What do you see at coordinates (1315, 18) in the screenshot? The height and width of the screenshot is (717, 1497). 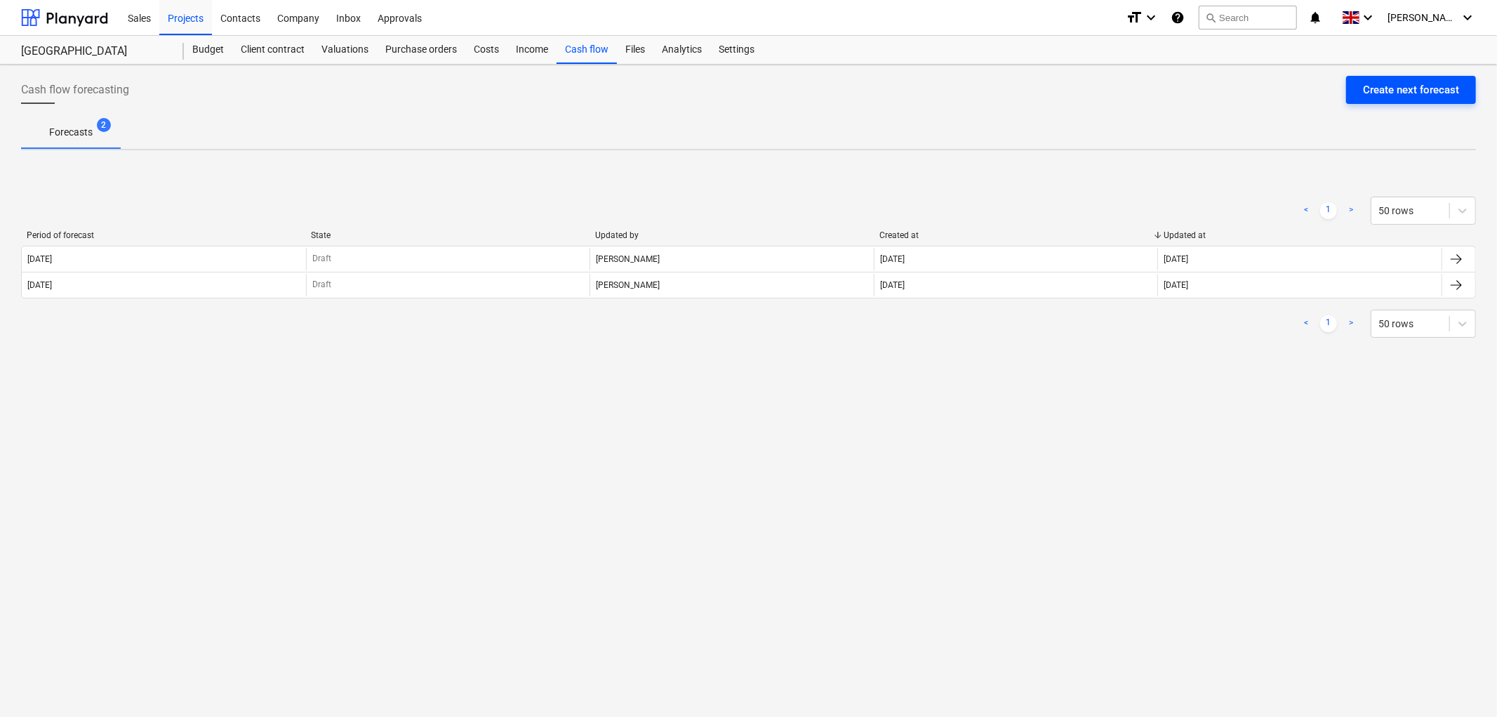 I see `i: notifications` at bounding box center [1315, 18].